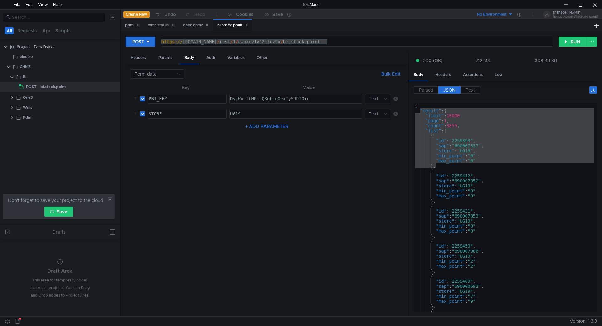  I want to click on div: 712 MS, so click(483, 61).